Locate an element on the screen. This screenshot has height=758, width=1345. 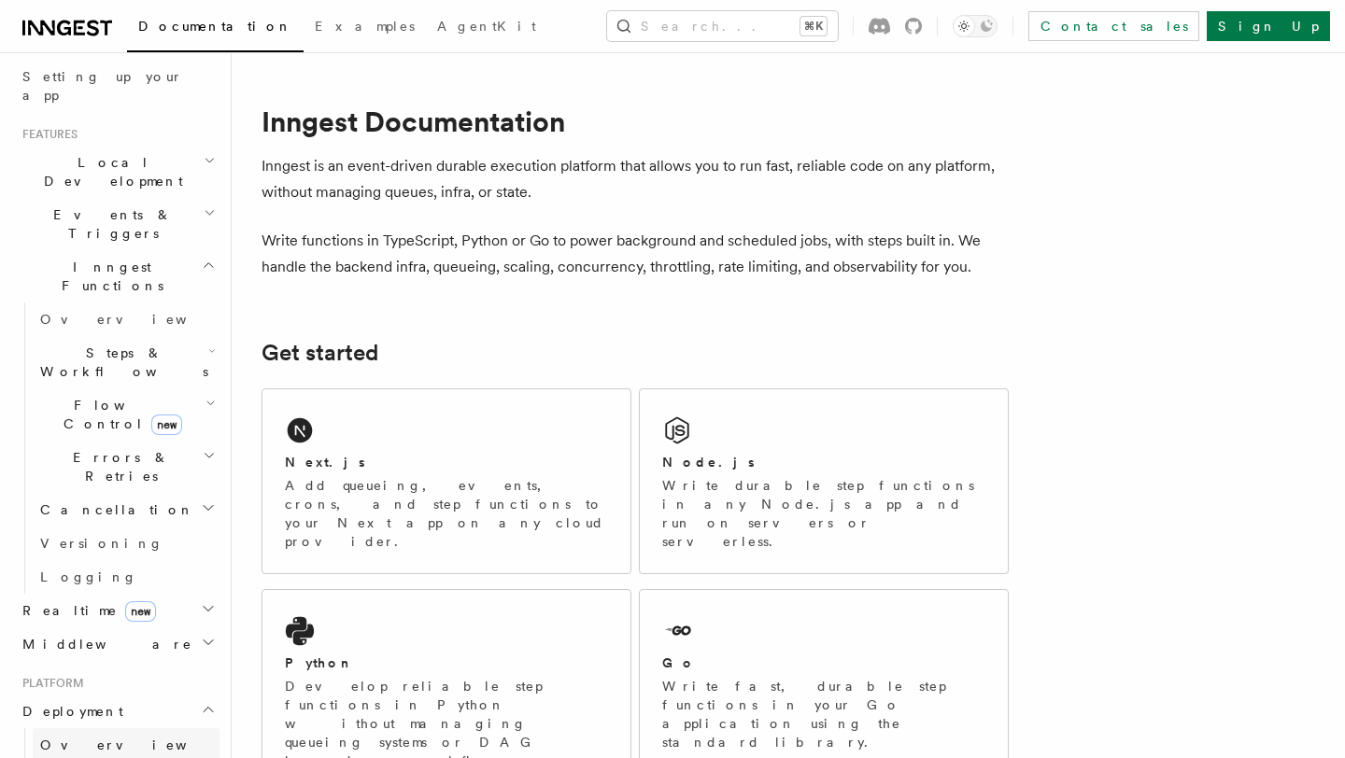
kbd: ⌘K is located at coordinates (814, 26).